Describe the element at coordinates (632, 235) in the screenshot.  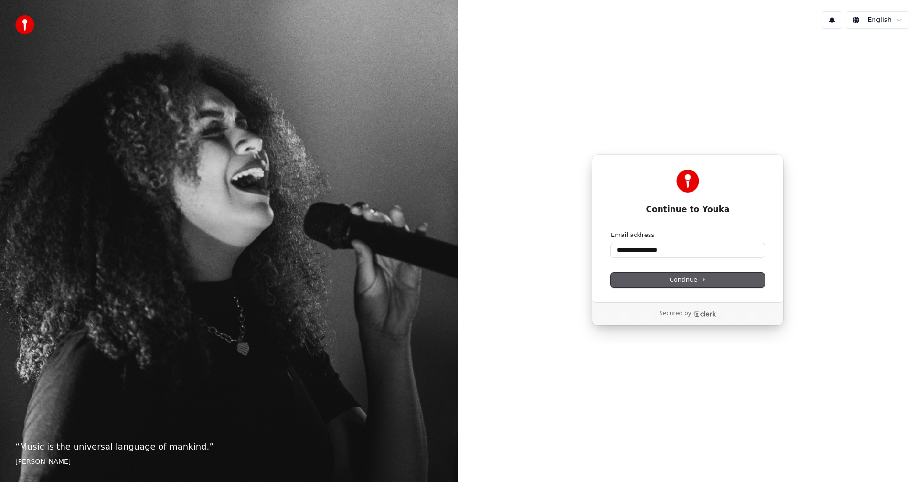
I see `label: Email address` at that location.